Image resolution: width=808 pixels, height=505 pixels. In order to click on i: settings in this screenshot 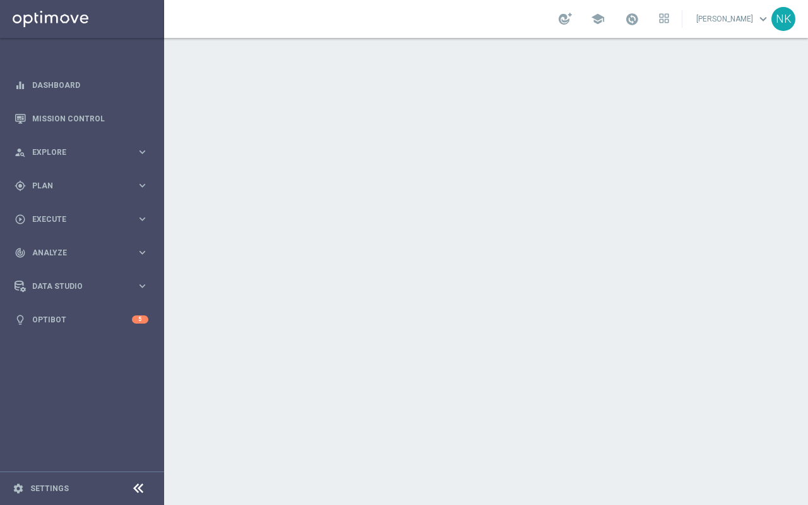, I will do `click(18, 488)`.